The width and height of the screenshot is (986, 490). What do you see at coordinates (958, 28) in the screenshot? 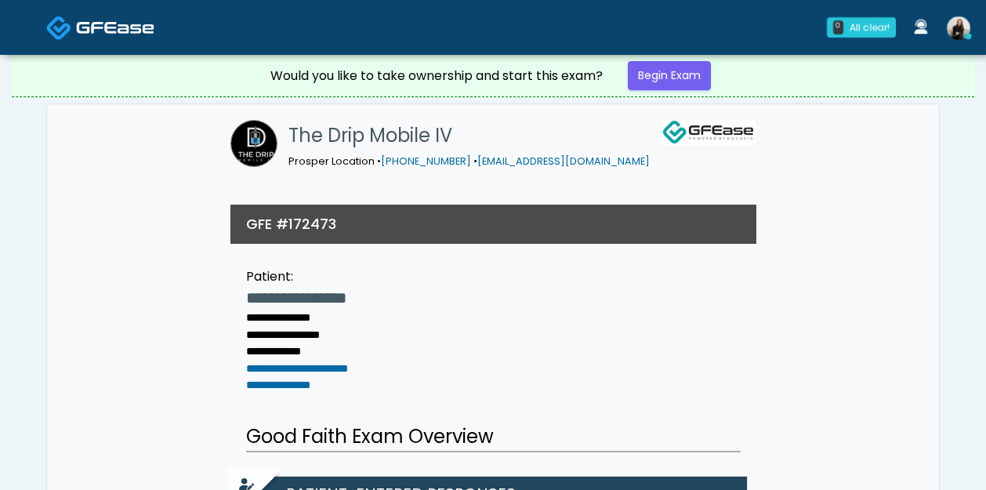
I see `img: Sydney Lundberg` at bounding box center [958, 28].